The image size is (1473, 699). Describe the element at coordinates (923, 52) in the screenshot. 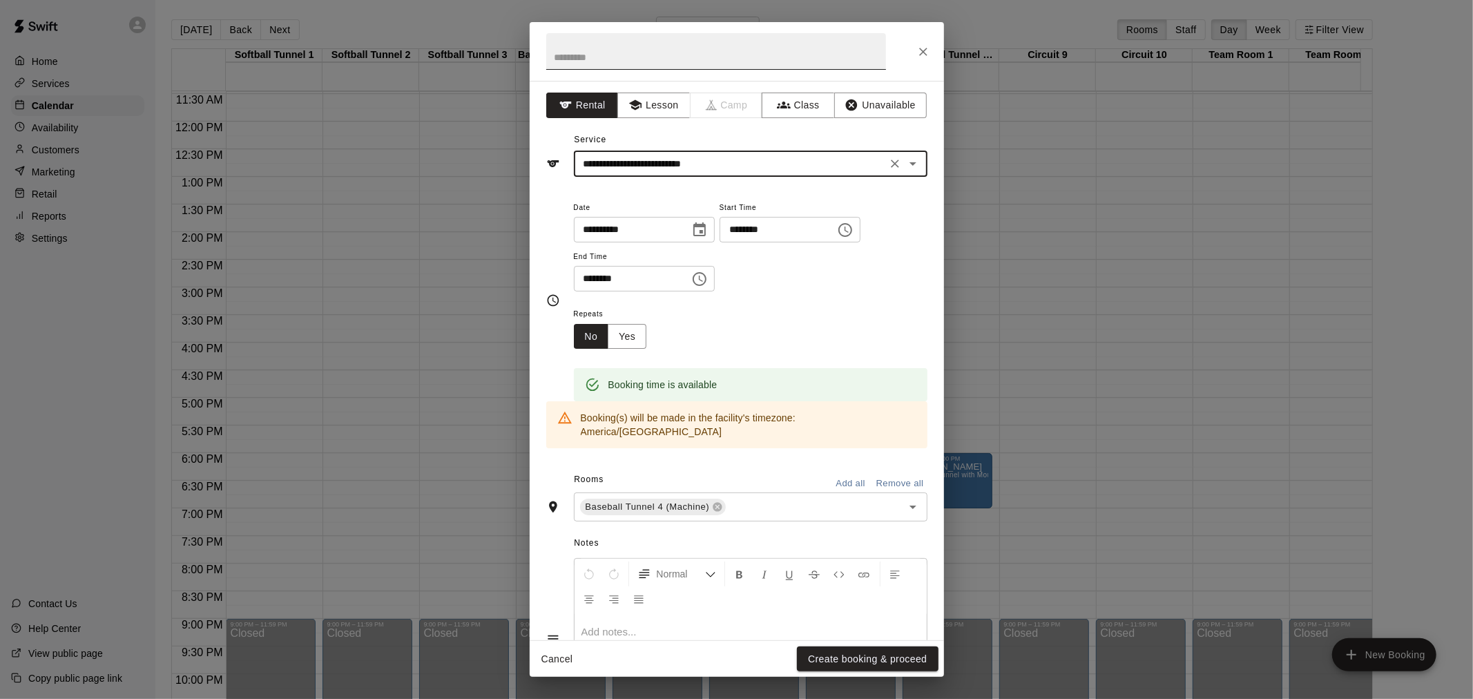

I see `button: Close` at that location.